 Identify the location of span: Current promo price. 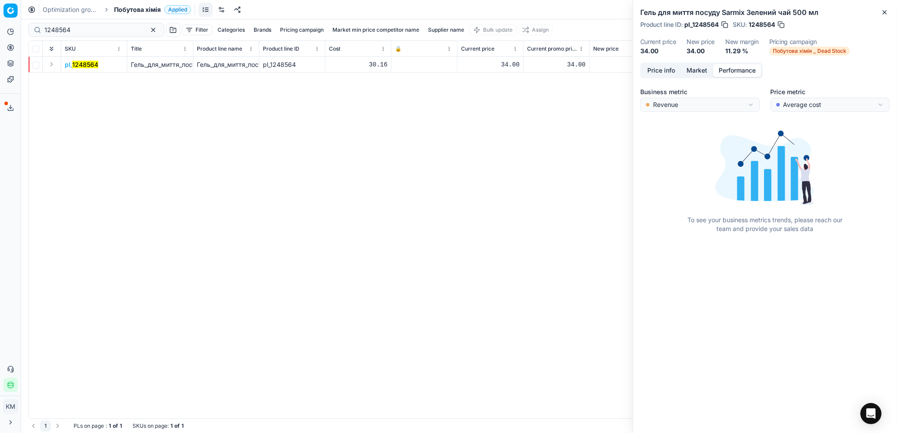
(552, 49).